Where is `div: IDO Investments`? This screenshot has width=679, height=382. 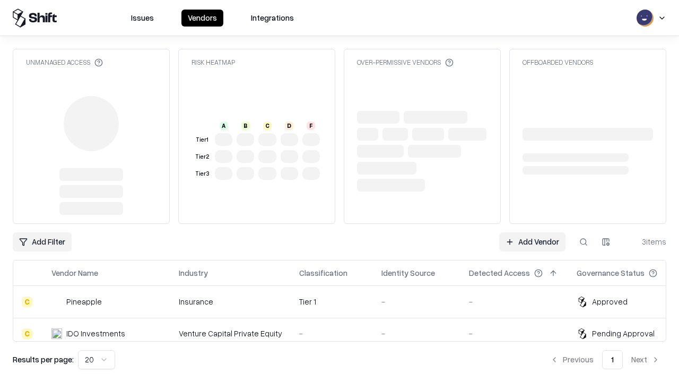 div: IDO Investments is located at coordinates (95, 333).